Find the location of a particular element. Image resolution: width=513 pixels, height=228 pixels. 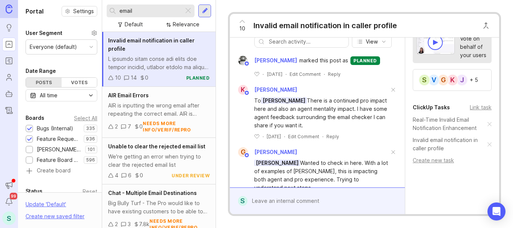

div: To There is a continued pro impact here and also an agent mentality impact. I have some agent fee... is located at coordinates (322, 113).